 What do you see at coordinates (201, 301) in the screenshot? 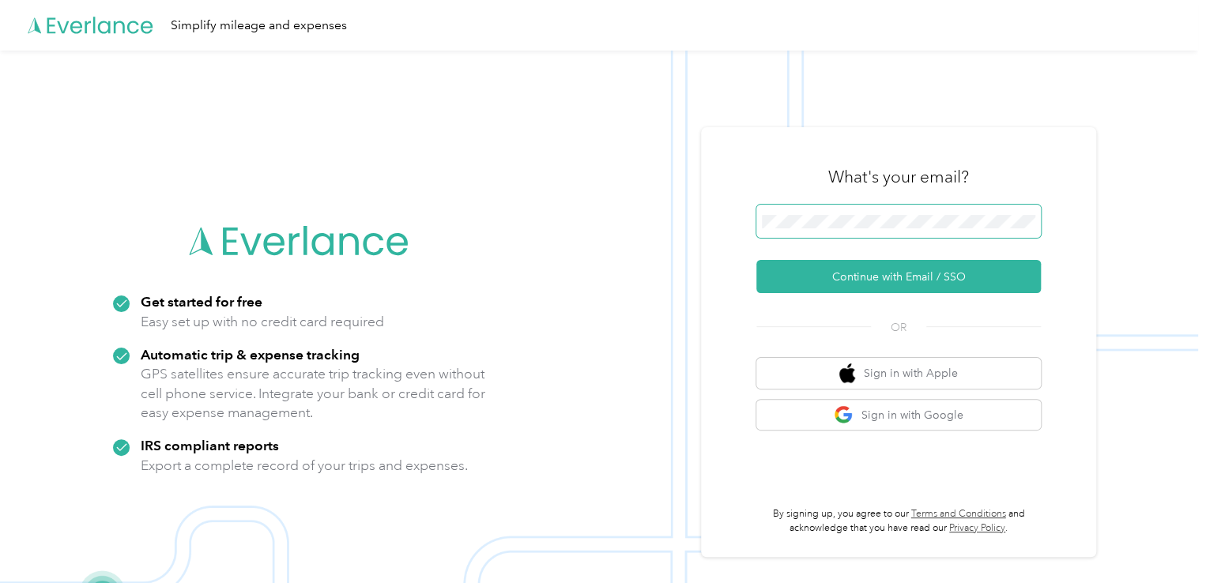
I see `strong: Get started for free` at bounding box center [201, 301].